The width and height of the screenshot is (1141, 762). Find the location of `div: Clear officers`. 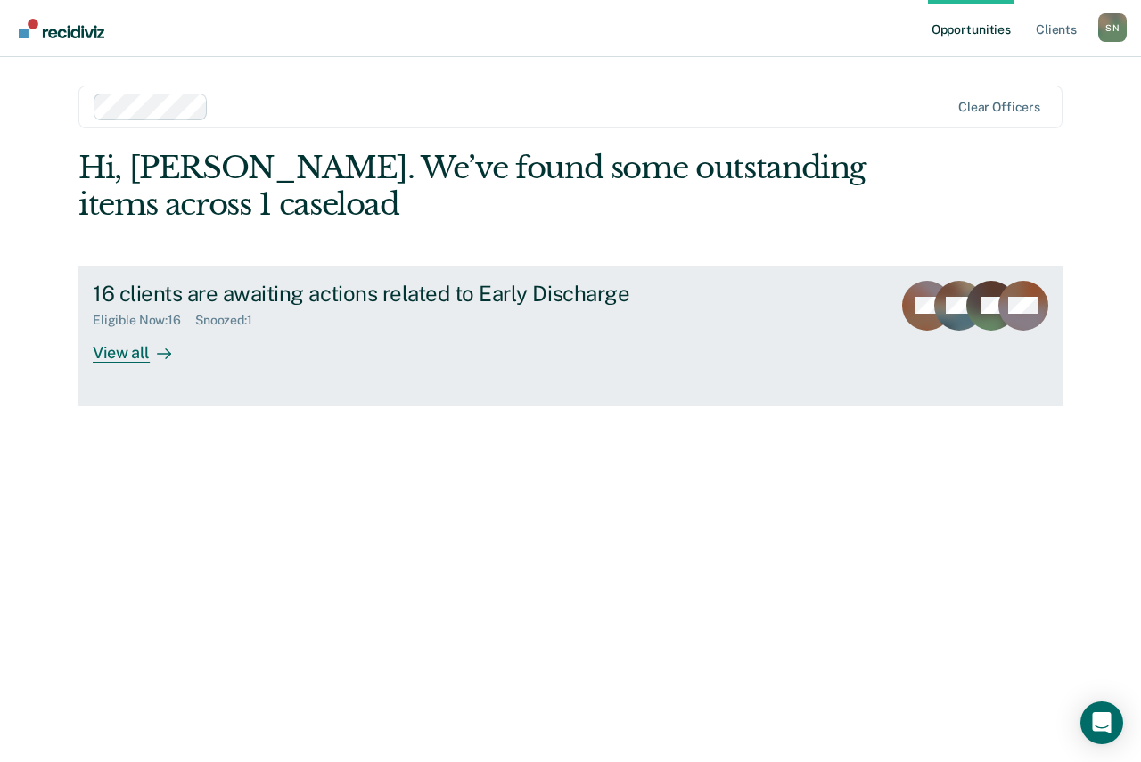

div: Clear officers is located at coordinates (1000, 107).